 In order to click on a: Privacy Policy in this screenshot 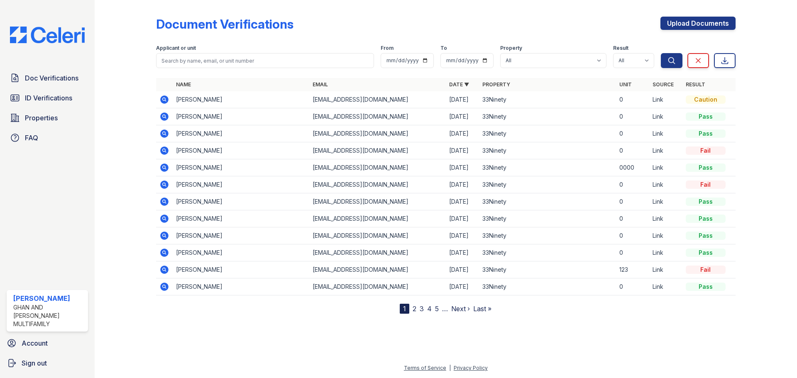, I will do `click(471, 368)`.